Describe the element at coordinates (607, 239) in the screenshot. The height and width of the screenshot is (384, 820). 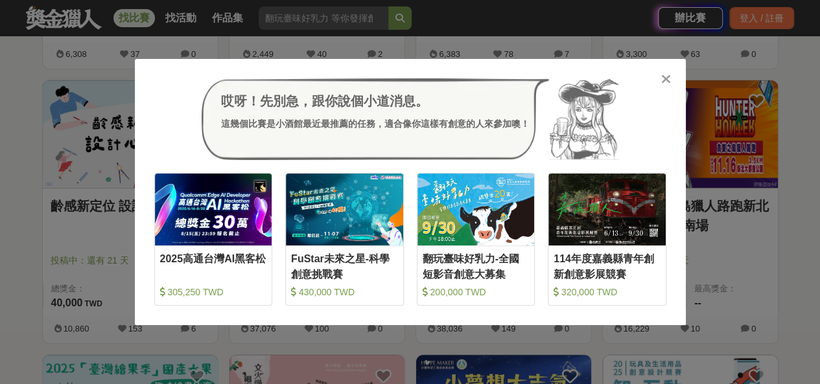
I see `a: Cover Image114年度嘉義縣青年創新創意影展競賽 320,000 TWD` at that location.